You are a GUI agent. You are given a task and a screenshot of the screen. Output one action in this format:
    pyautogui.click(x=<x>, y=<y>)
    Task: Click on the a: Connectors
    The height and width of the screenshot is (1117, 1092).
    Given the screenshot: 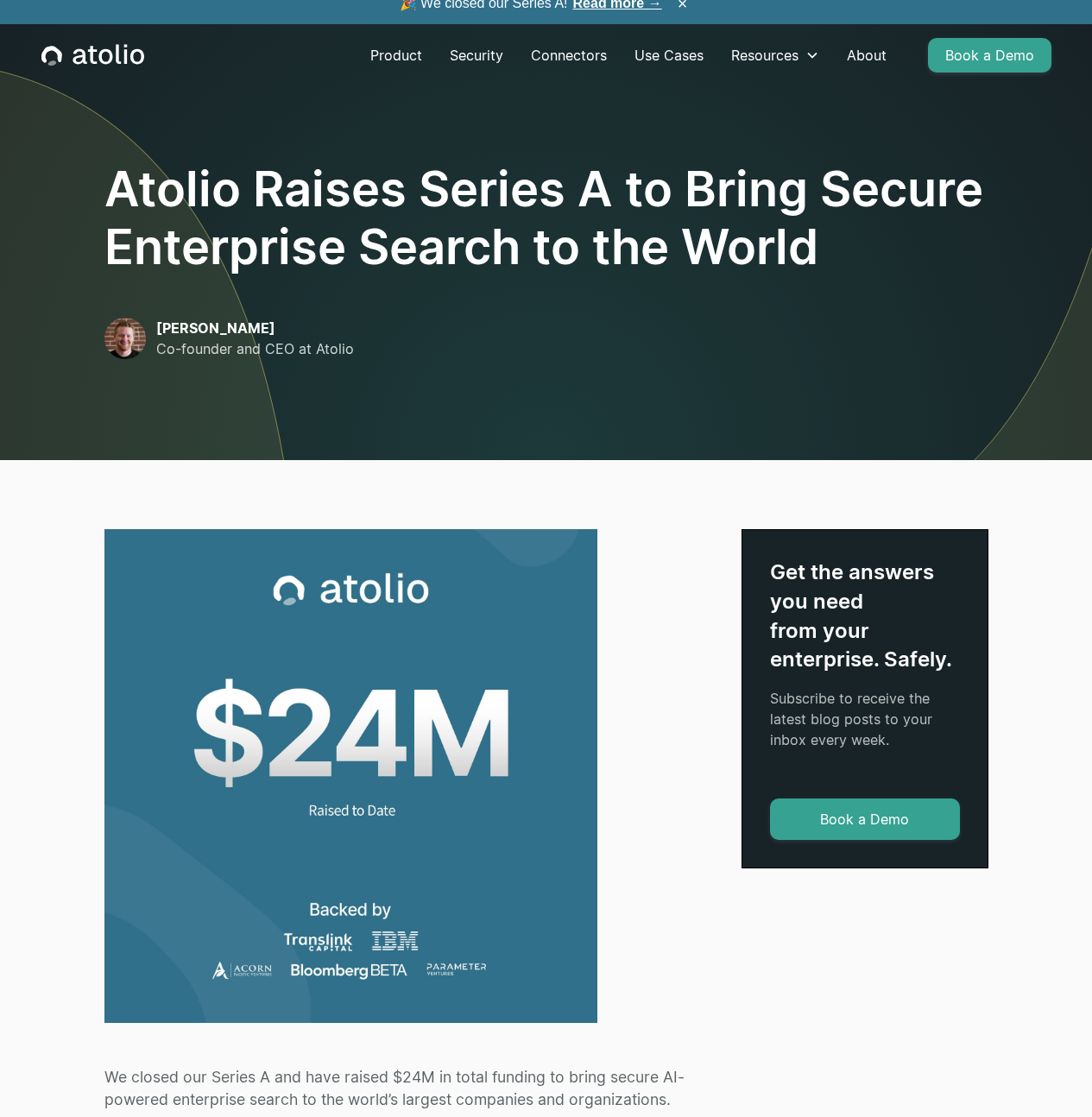 What is the action you would take?
    pyautogui.click(x=569, y=56)
    